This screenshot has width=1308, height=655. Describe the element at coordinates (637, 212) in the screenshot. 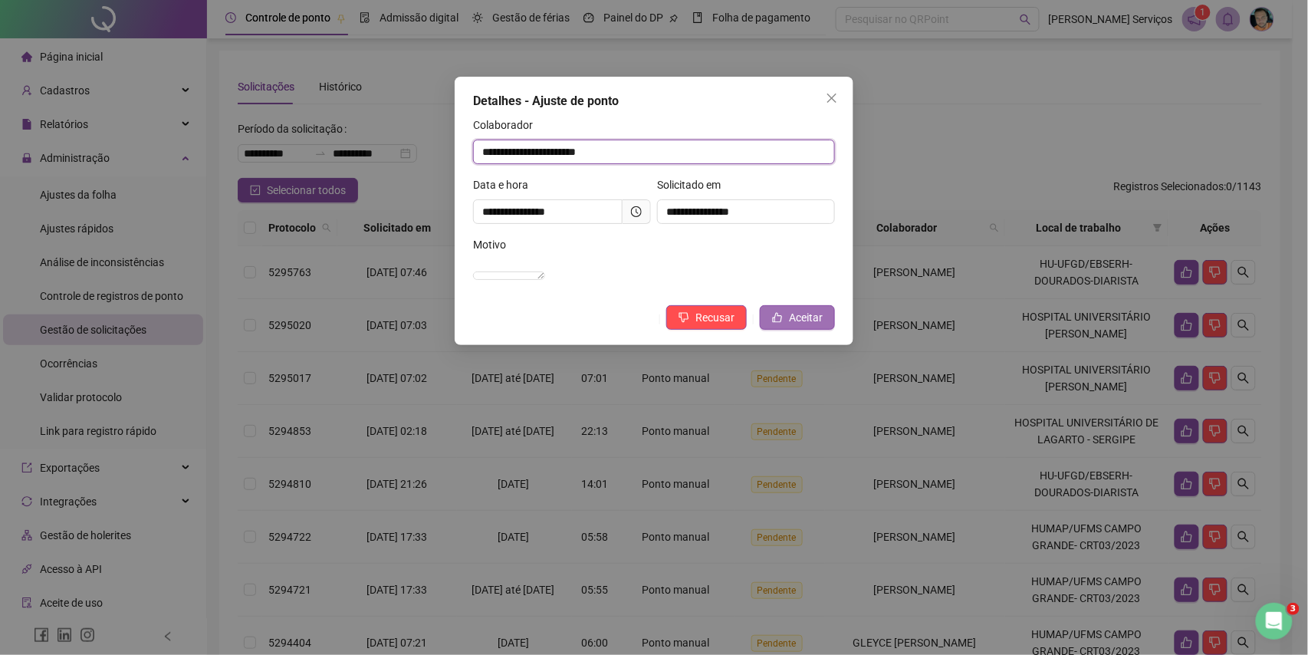

I see `span: clock-circle` at that location.